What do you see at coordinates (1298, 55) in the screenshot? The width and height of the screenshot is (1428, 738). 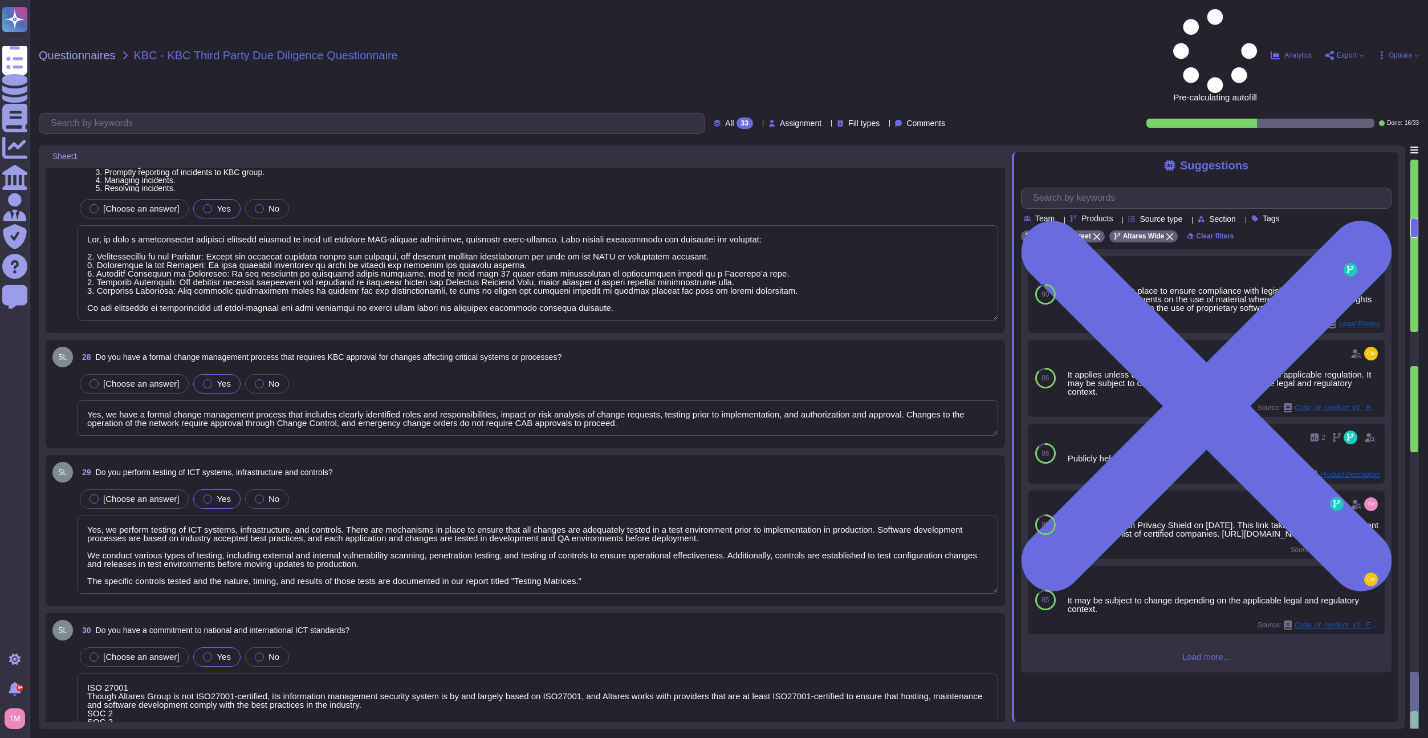 I see `span: Analytics` at bounding box center [1298, 55].